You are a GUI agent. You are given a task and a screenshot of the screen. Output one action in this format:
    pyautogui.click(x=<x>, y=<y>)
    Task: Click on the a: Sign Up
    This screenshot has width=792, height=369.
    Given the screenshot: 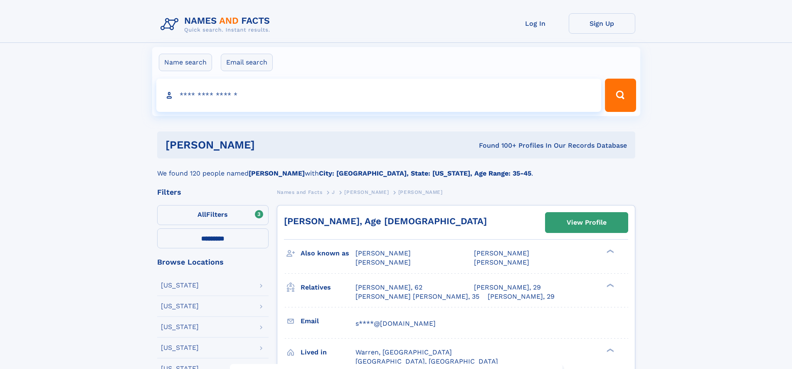 What is the action you would take?
    pyautogui.click(x=602, y=23)
    